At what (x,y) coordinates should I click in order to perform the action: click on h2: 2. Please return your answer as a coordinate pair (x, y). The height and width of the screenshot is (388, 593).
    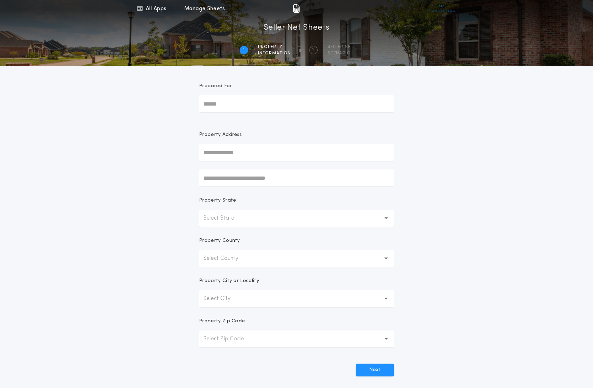
    Looking at the image, I should click on (313, 50).